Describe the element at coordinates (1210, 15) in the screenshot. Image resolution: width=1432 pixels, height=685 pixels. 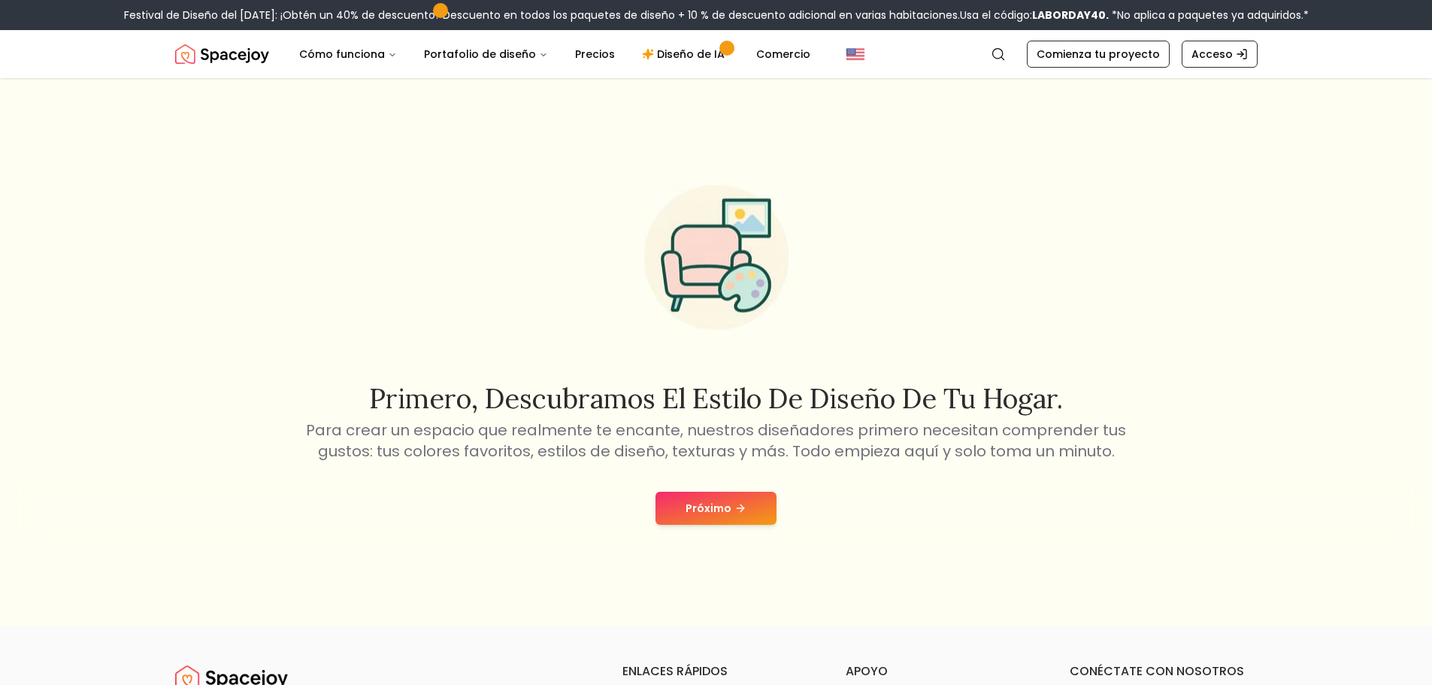
I see `font: *No aplica a paquetes ya adquiridos.*` at that location.